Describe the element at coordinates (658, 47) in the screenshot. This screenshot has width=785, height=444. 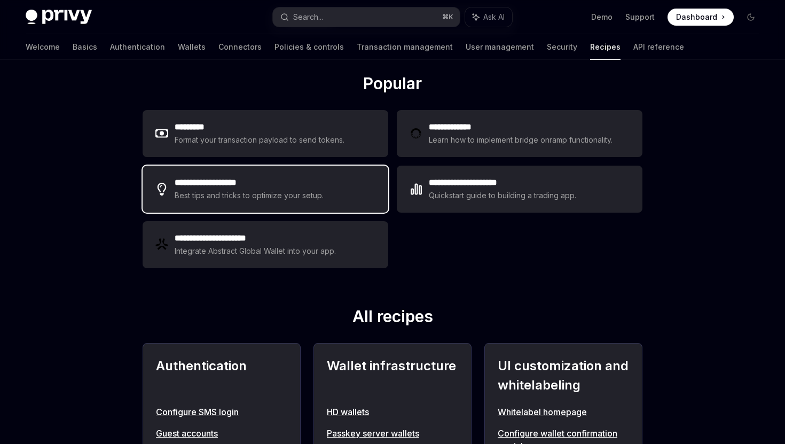
I see `a: API reference` at that location.